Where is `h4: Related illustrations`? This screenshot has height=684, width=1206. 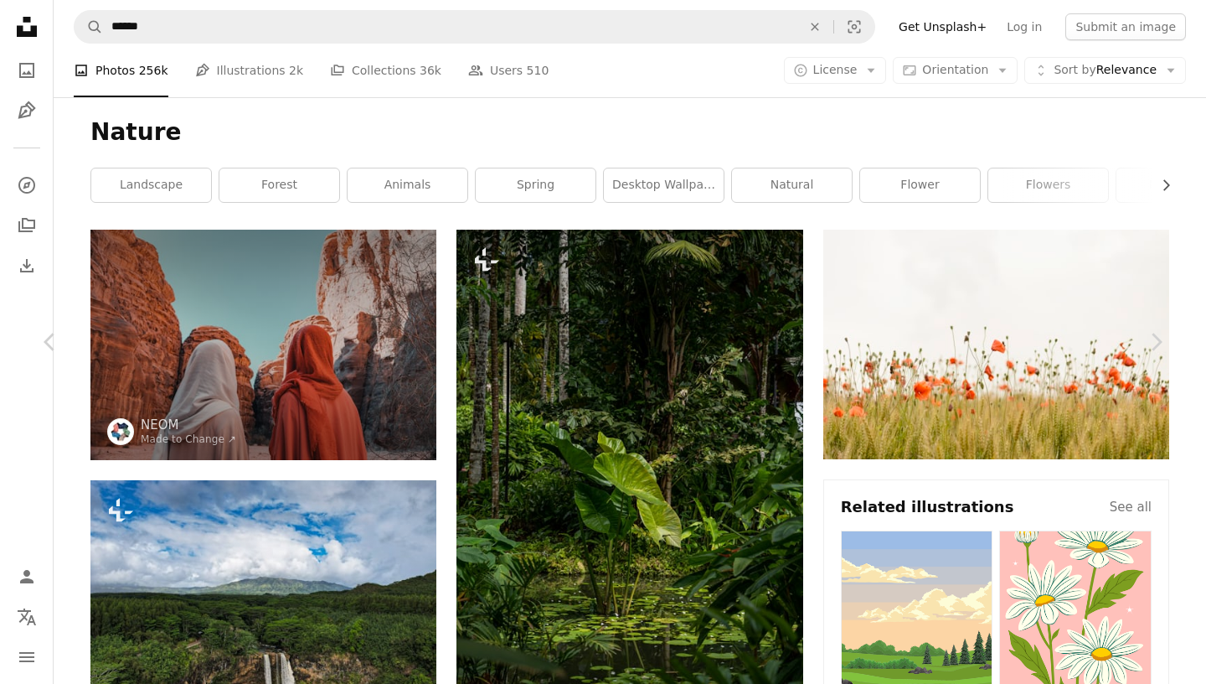
h4: Related illustrations is located at coordinates (927, 507).